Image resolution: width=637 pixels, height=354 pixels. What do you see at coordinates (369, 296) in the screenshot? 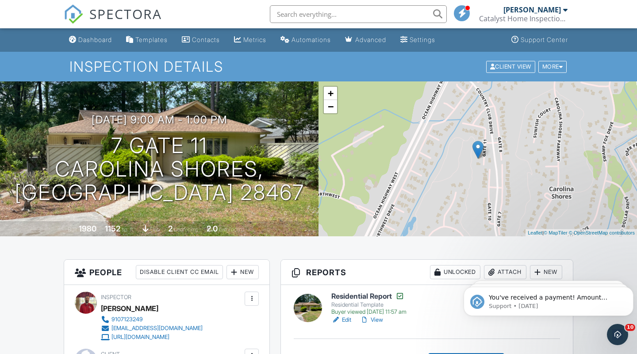
I see `h6: Residential Report` at bounding box center [369, 296].